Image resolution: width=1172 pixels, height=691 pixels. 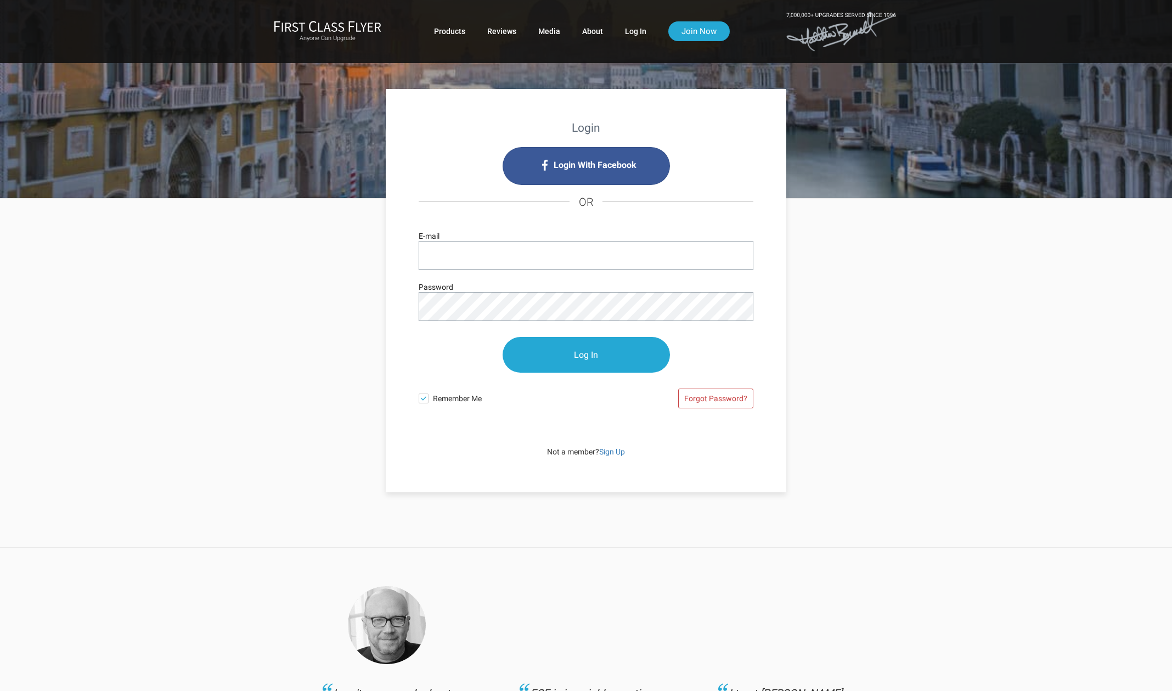 What do you see at coordinates (549, 31) in the screenshot?
I see `a: Media` at bounding box center [549, 31].